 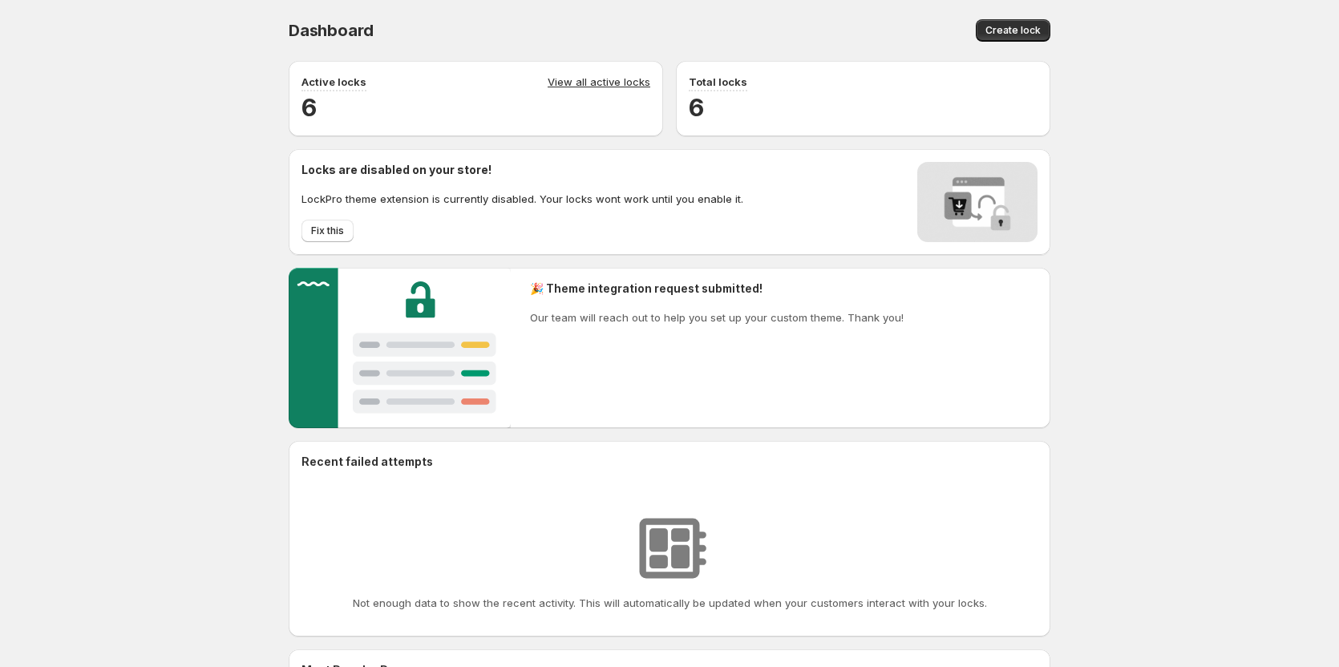 What do you see at coordinates (1012, 30) in the screenshot?
I see `button: Create lock` at bounding box center [1012, 30].